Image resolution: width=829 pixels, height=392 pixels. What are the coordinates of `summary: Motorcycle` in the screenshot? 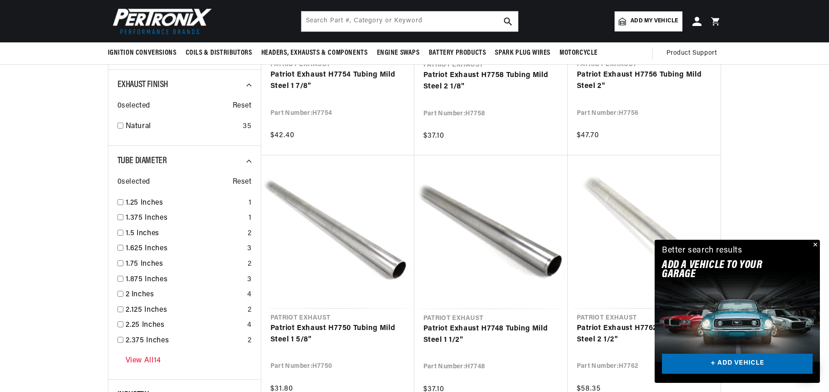 It's located at (579, 53).